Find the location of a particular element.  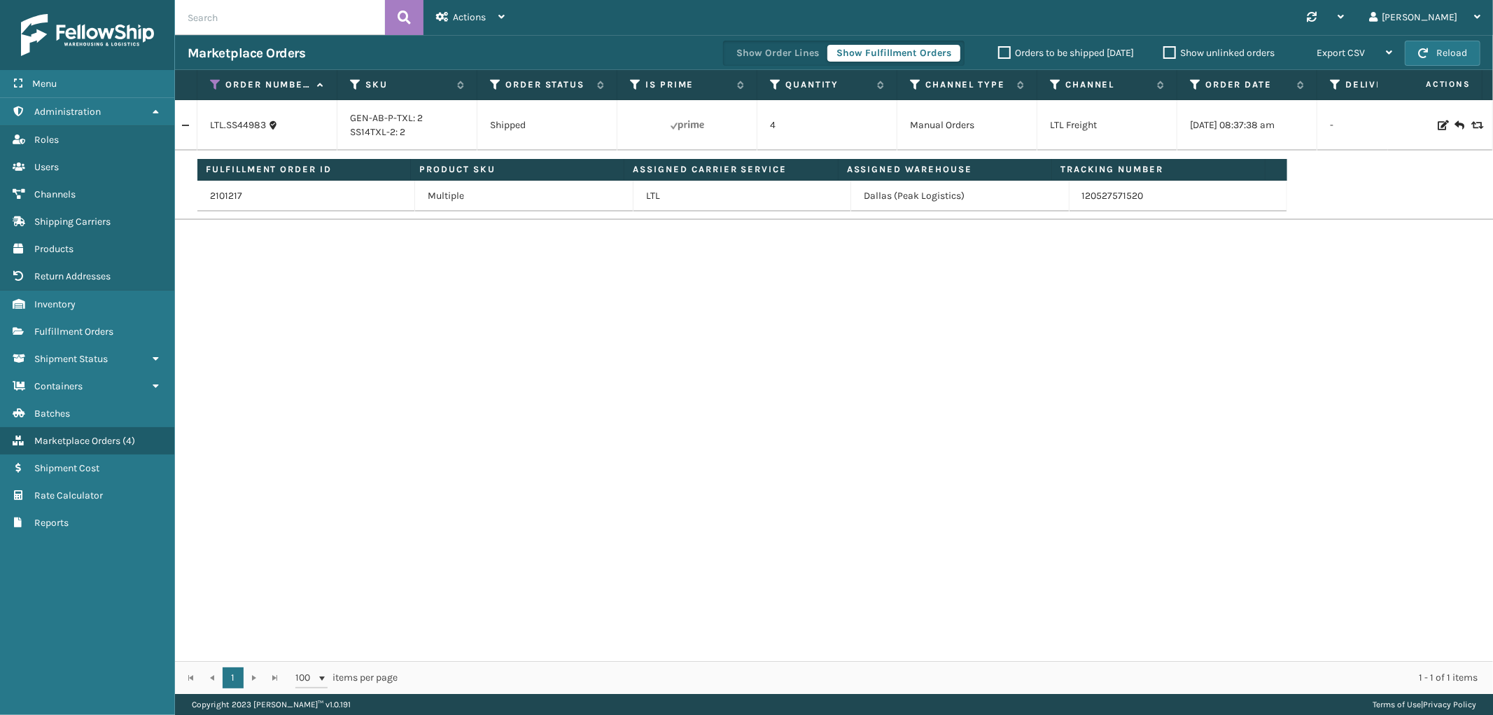

button: Show Fulfillment Orders is located at coordinates (894, 53).